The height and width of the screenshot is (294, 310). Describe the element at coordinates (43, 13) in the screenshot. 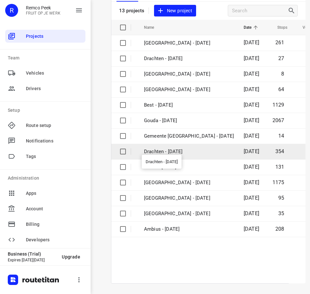

I see `p: FRUIT OP JE WERK` at that location.